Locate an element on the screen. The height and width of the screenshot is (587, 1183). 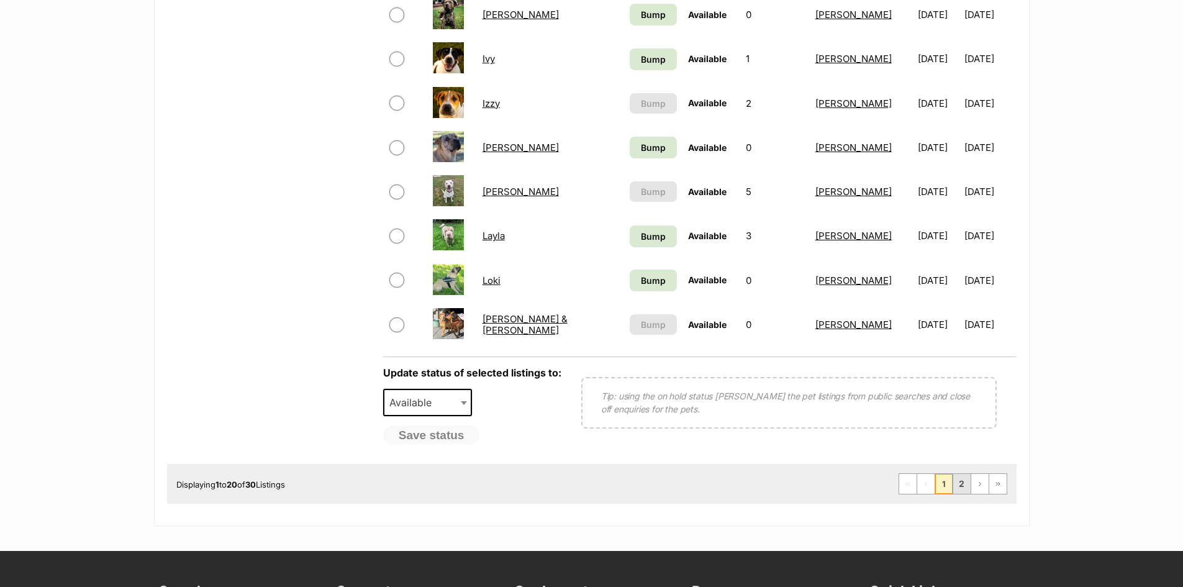
strong: 1 is located at coordinates (217, 484).